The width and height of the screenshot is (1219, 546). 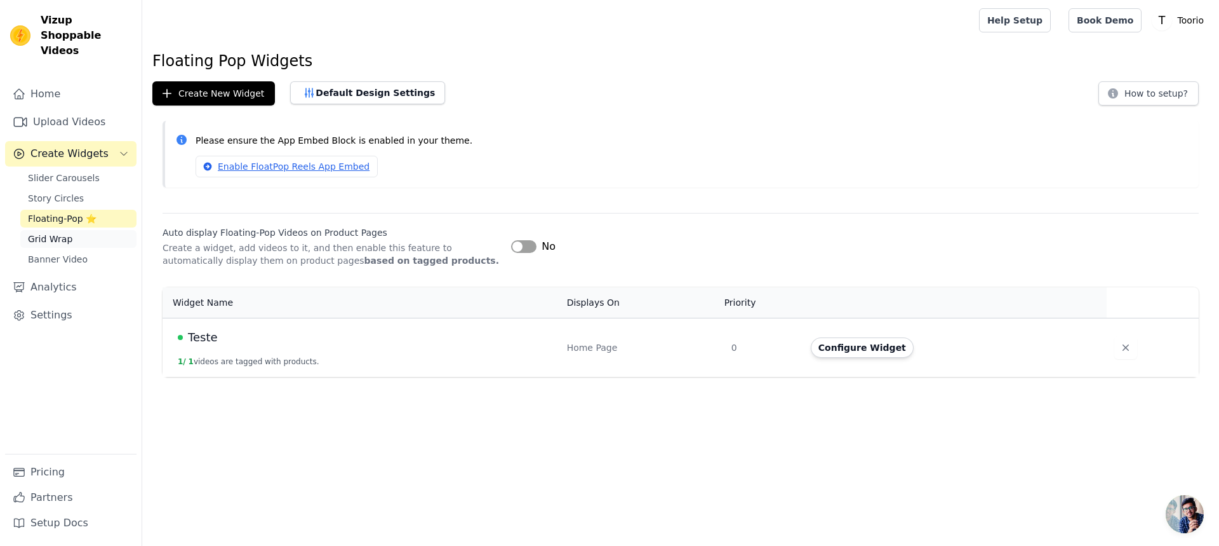 What do you see at coordinates (681, 61) in the screenshot?
I see `h1: Floating Pop Widgets` at bounding box center [681, 61].